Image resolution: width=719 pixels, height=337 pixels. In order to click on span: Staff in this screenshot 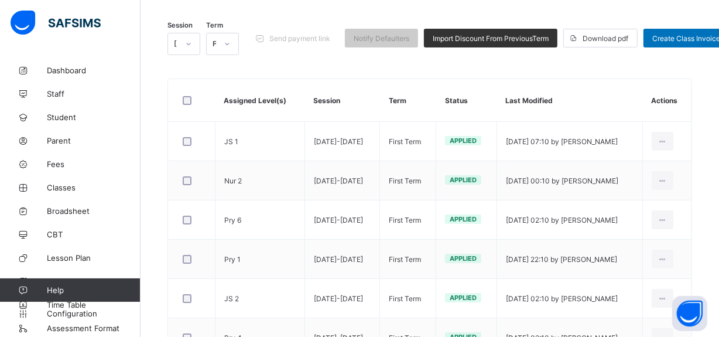, I will do `click(94, 94)`.